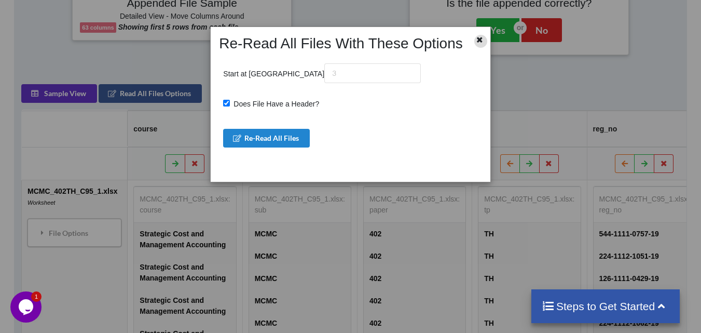 Image resolution: width=701 pixels, height=333 pixels. I want to click on input: 3, so click(373, 73).